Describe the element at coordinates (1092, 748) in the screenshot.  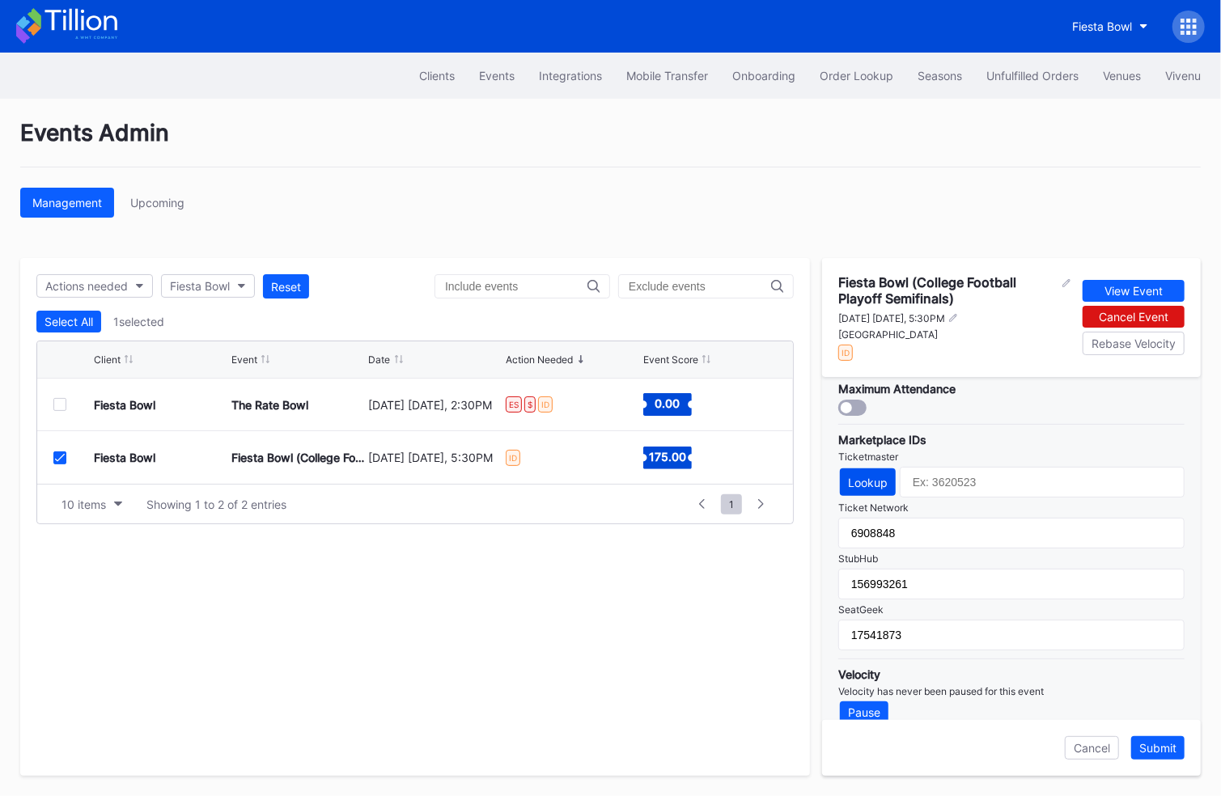
I see `button: Cancel` at that location.